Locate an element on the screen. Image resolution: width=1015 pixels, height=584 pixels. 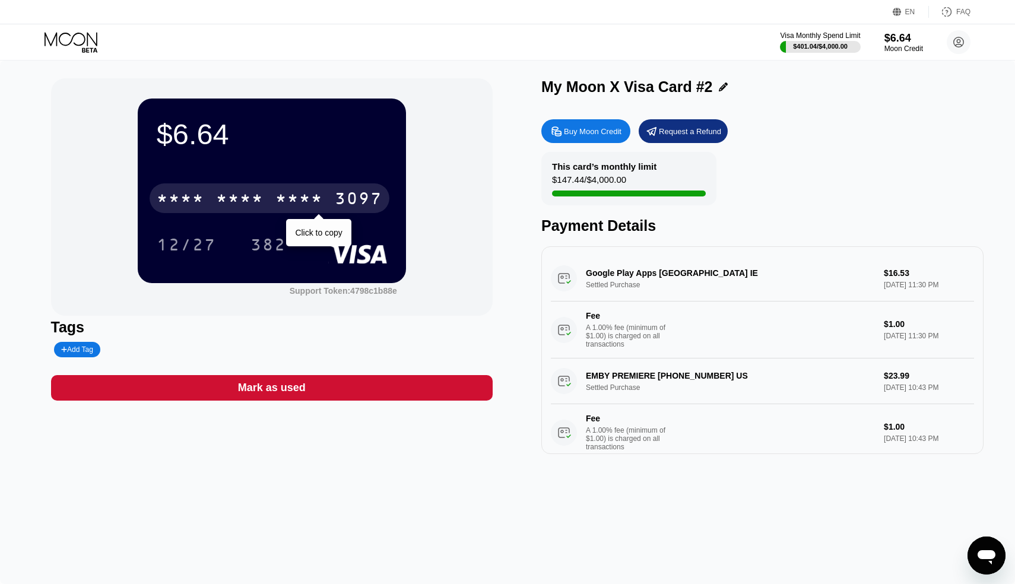
div: Mark as used is located at coordinates (272, 387).